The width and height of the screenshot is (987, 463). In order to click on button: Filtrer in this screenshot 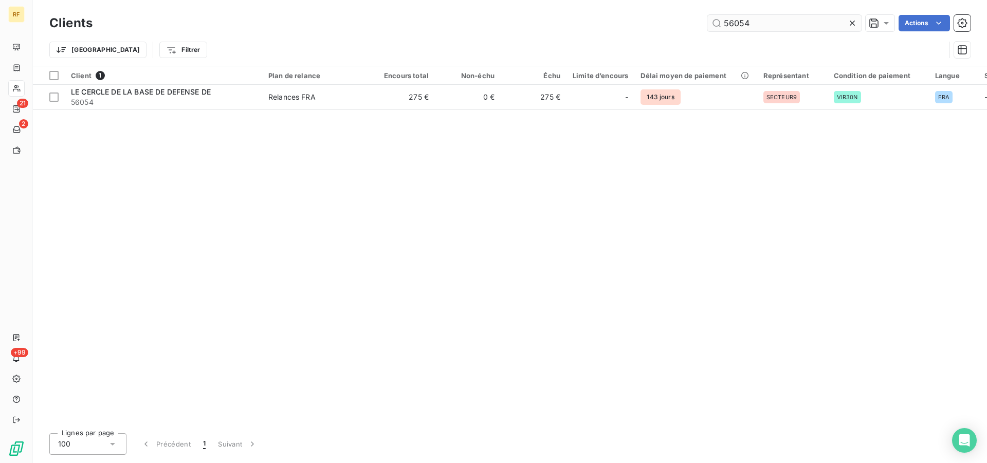, I will do `click(183, 50)`.